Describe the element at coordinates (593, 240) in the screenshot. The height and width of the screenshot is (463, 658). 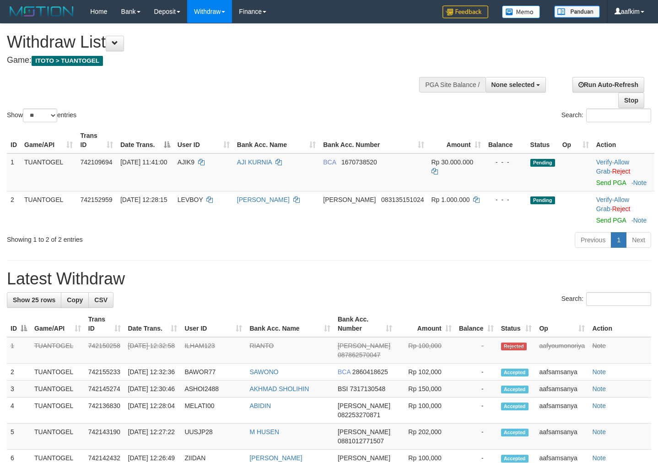
I see `a: Previous` at that location.